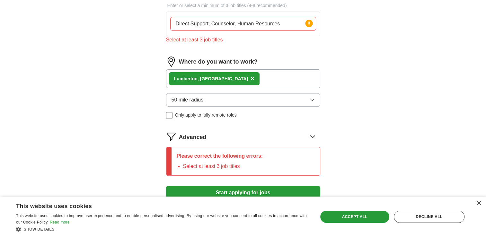 Image resolution: width=486 pixels, height=237 pixels. What do you see at coordinates (243, 193) in the screenshot?
I see `button: Start applying for jobs` at bounding box center [243, 193].